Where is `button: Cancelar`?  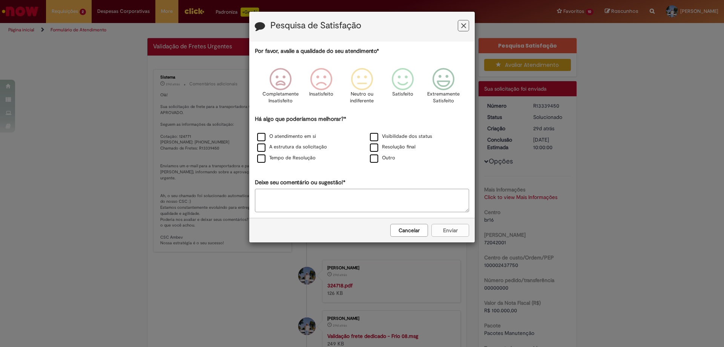 button: Cancelar is located at coordinates (409, 230).